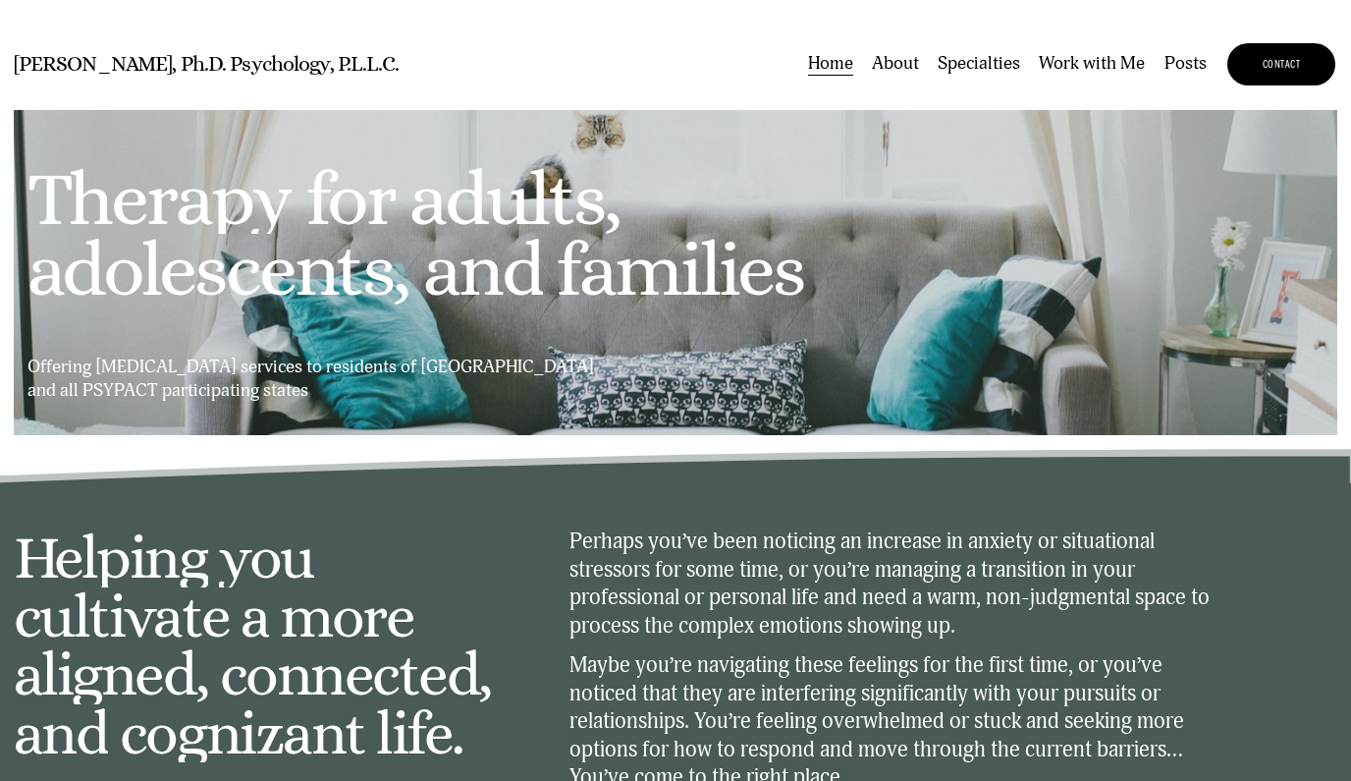  What do you see at coordinates (979, 64) in the screenshot?
I see `a: folder dropdown` at bounding box center [979, 64].